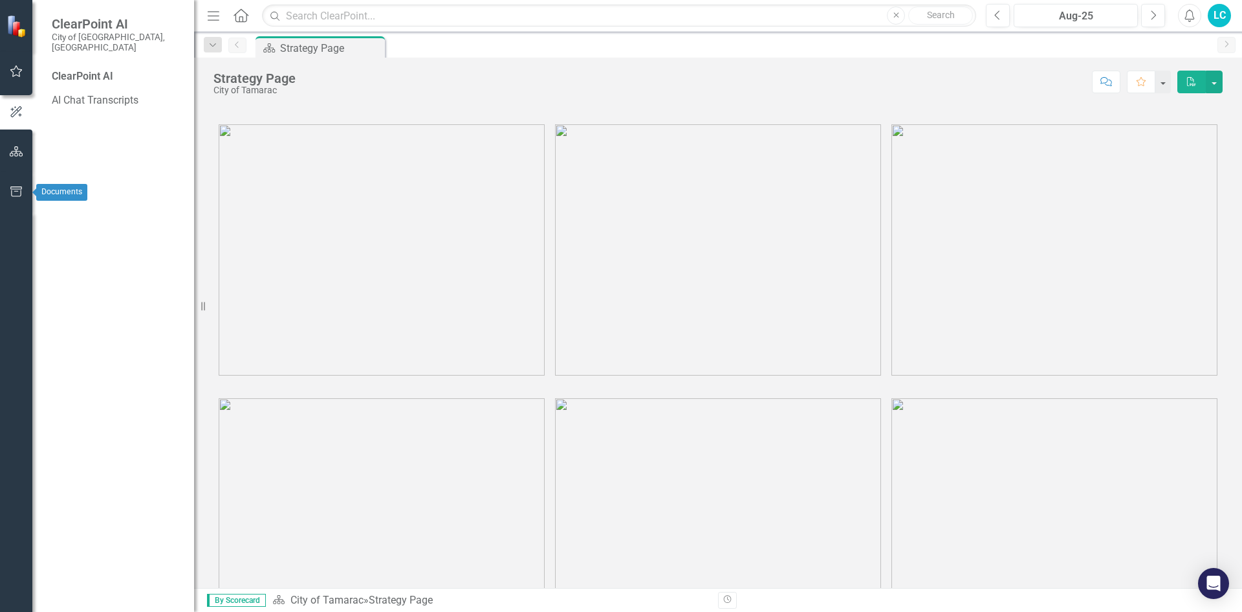 This screenshot has width=1242, height=612. I want to click on div: LC, so click(1220, 16).